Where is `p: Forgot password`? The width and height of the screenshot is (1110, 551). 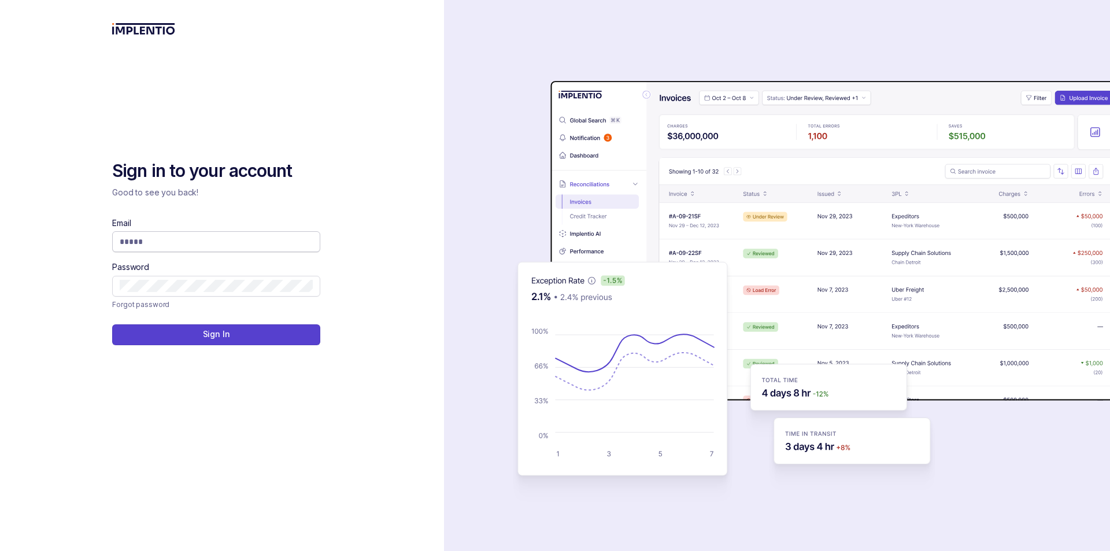
p: Forgot password is located at coordinates (140, 305).